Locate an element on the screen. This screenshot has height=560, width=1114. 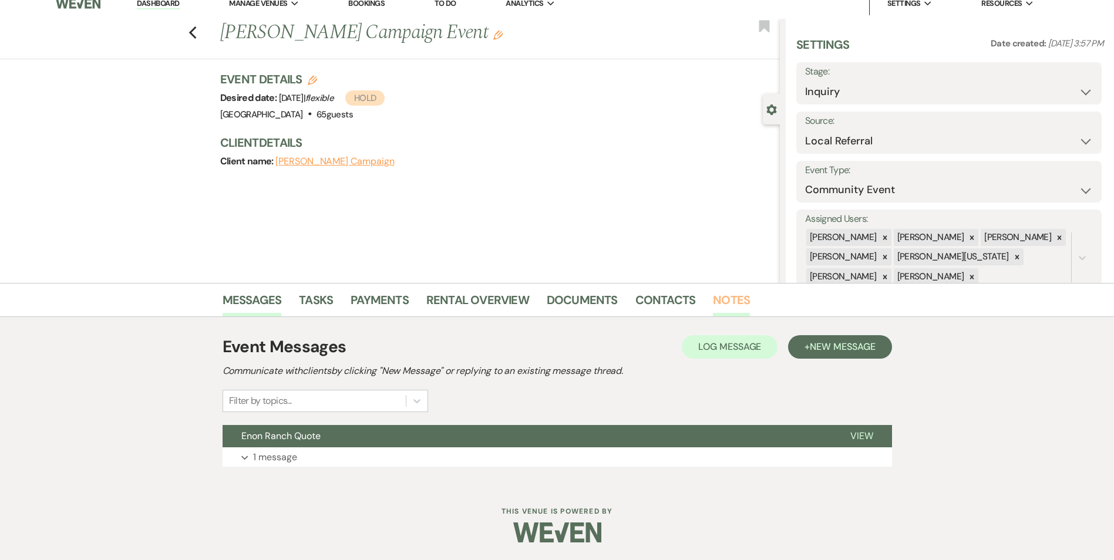
h2: Communicate with clients by clicking "New Message" or replying to an existing message thread. is located at coordinates (557, 371).